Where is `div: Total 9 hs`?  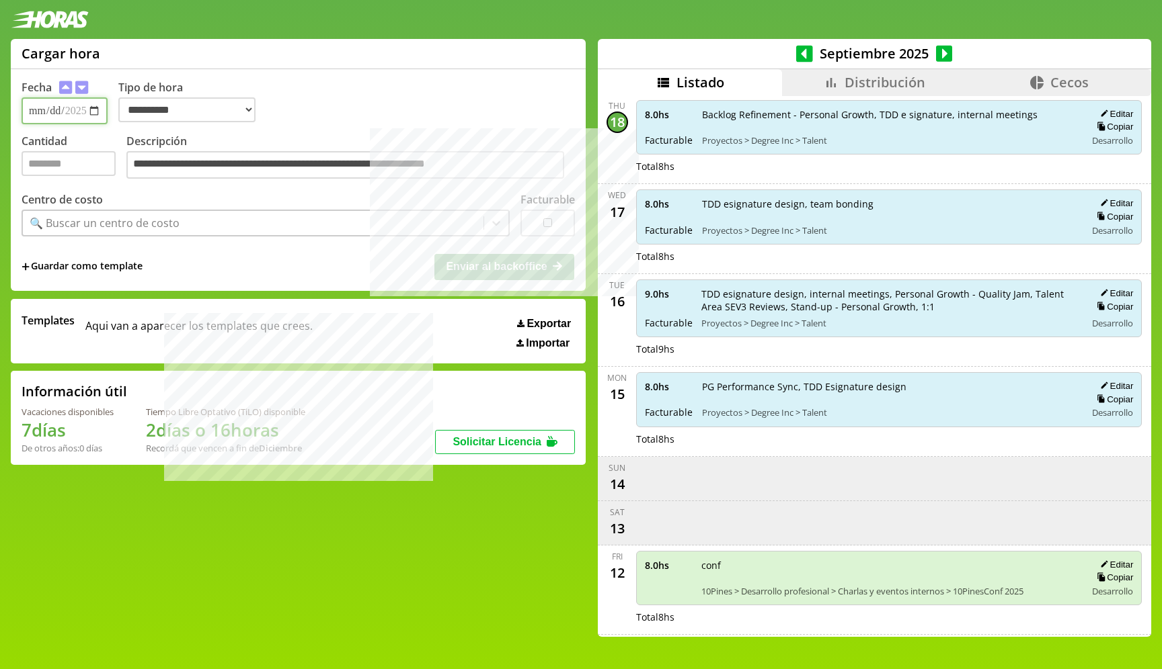
div: Total 9 hs is located at coordinates (889, 349).